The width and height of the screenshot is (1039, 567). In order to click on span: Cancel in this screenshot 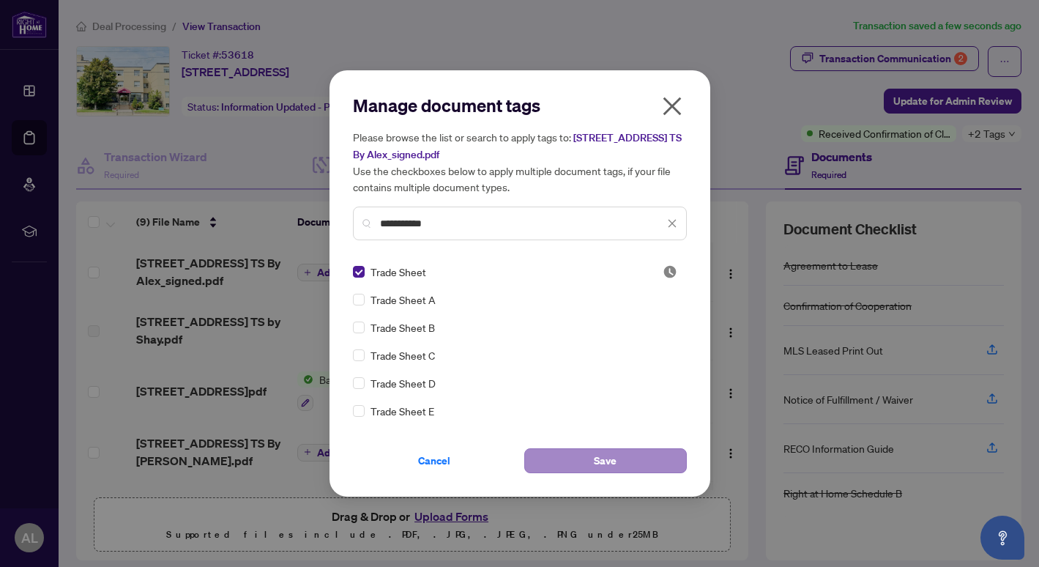, I will do `click(434, 461)`.